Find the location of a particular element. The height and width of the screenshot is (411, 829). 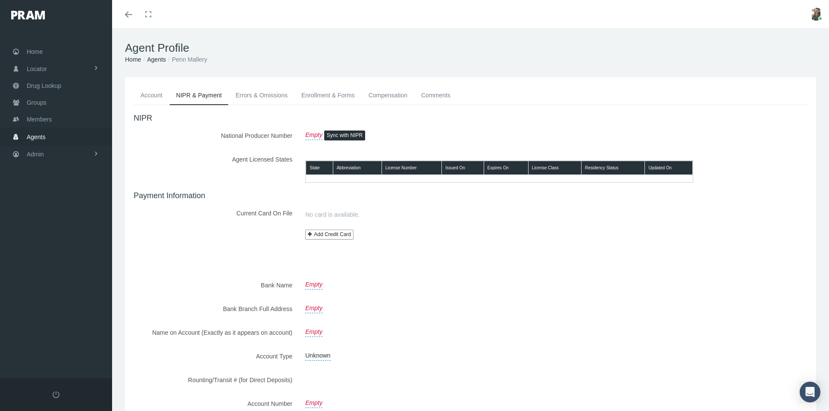

th: Updated On is located at coordinates (669, 168).